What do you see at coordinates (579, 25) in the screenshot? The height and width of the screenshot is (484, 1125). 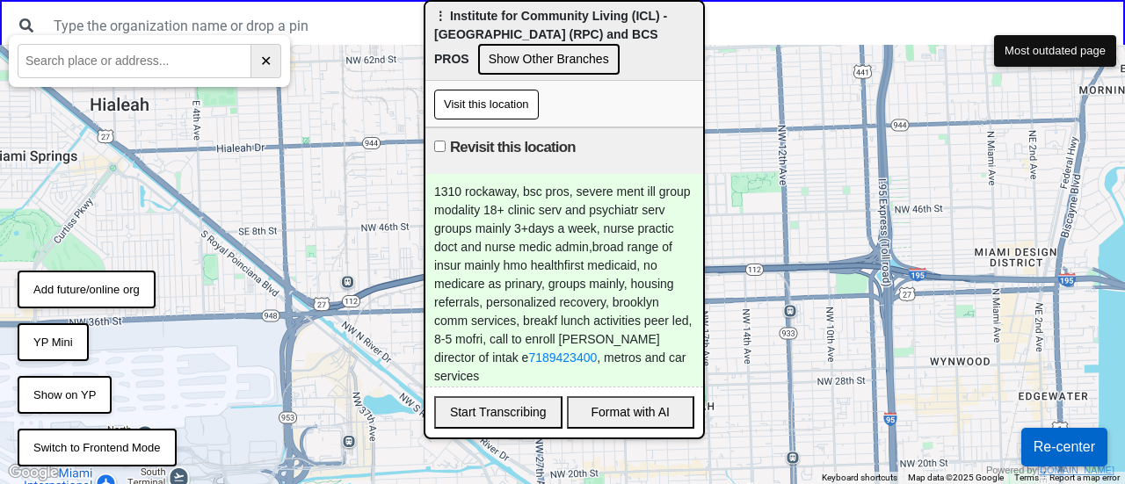 I see `input: Type the organization name or drop a pin` at bounding box center [579, 25].